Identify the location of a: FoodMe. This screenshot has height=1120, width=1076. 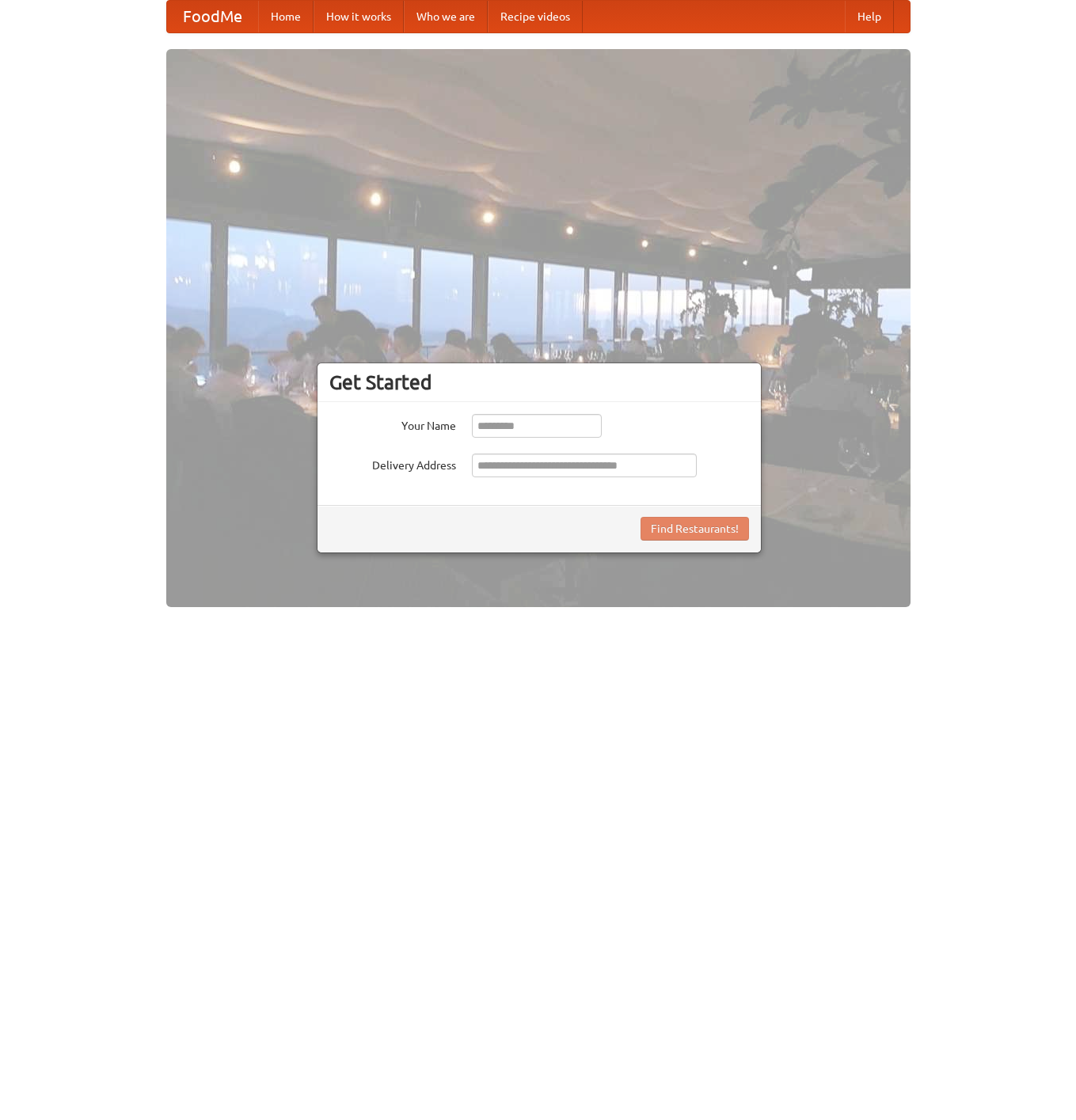
(212, 17).